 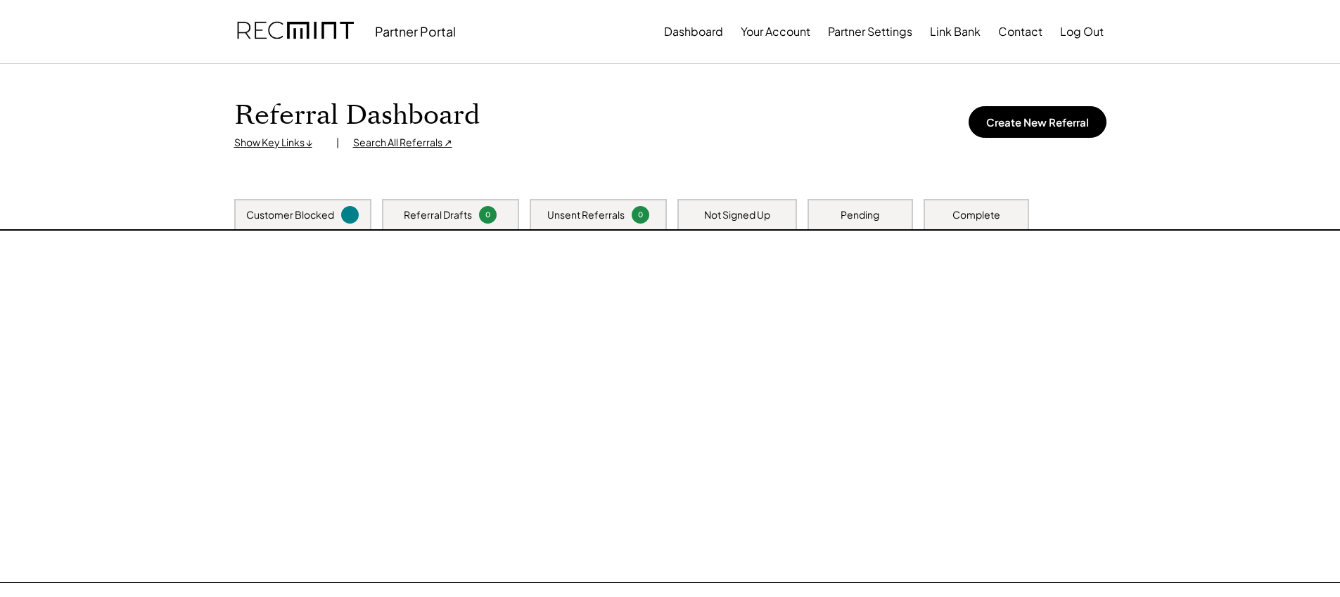 What do you see at coordinates (976, 215) in the screenshot?
I see `div: Complete` at bounding box center [976, 215].